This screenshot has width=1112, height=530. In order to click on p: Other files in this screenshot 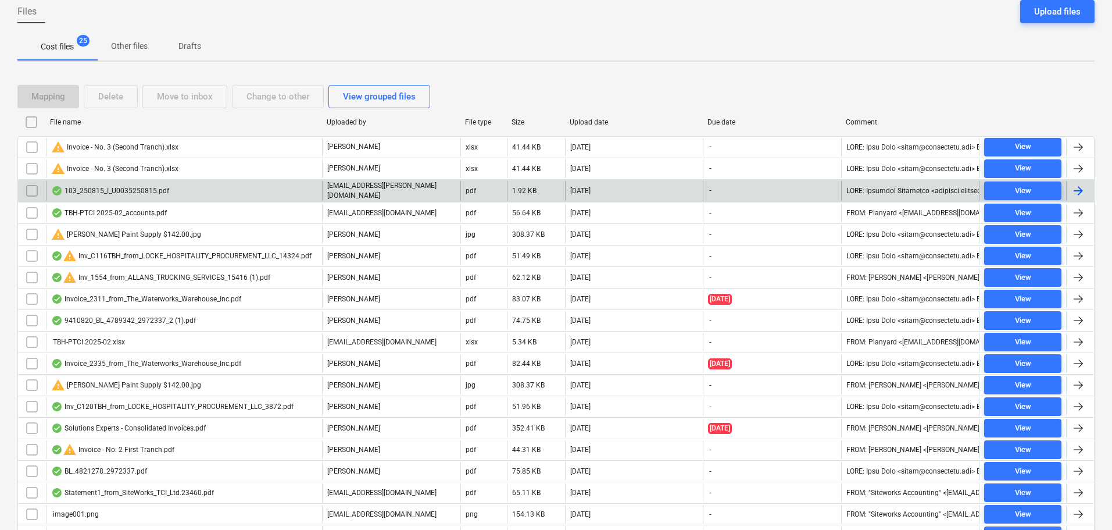, I will do `click(129, 46)`.